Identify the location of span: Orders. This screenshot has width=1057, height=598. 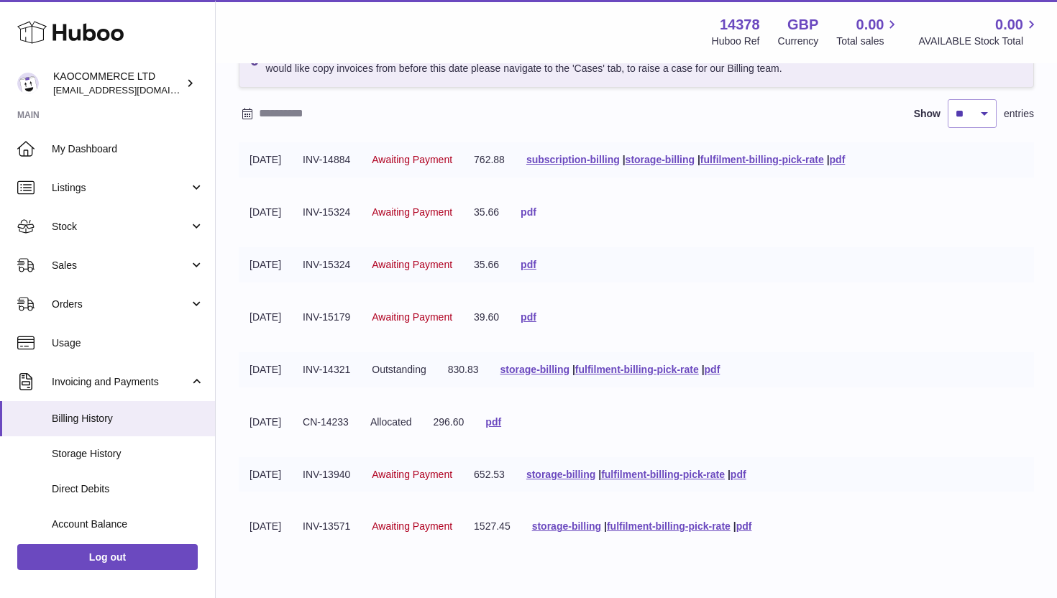
(120, 304).